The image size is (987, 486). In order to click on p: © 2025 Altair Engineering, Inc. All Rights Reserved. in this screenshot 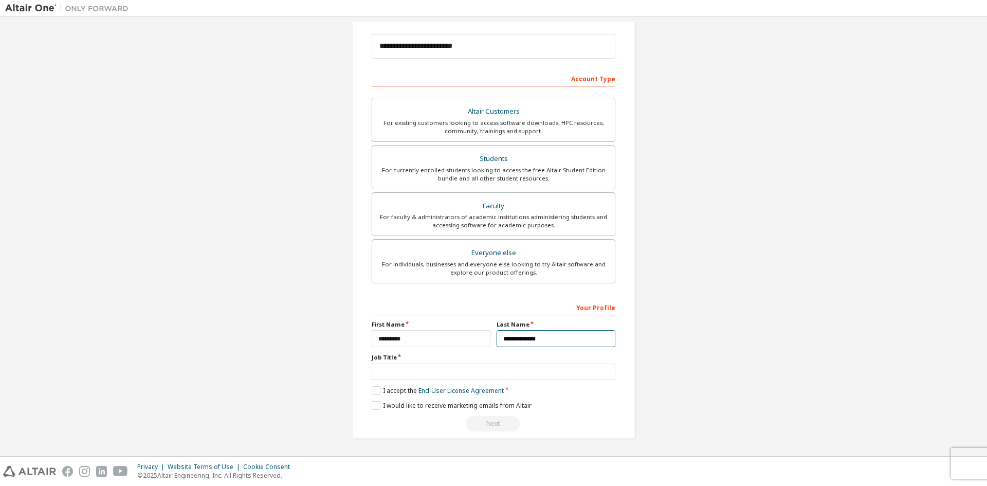, I will do `click(216, 475)`.